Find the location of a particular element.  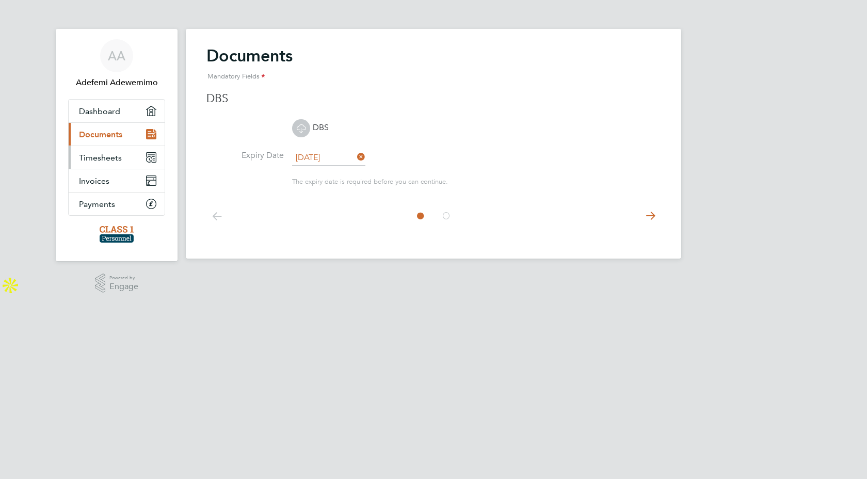

span: Timesheets is located at coordinates (100, 157).